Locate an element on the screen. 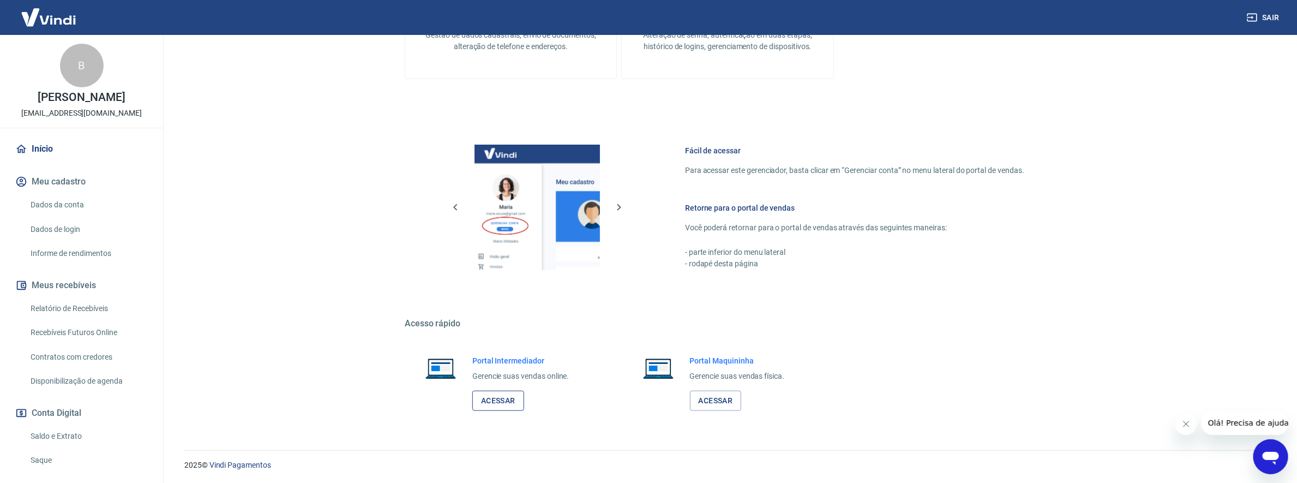  a: Informe de rendimentos is located at coordinates (88, 253).